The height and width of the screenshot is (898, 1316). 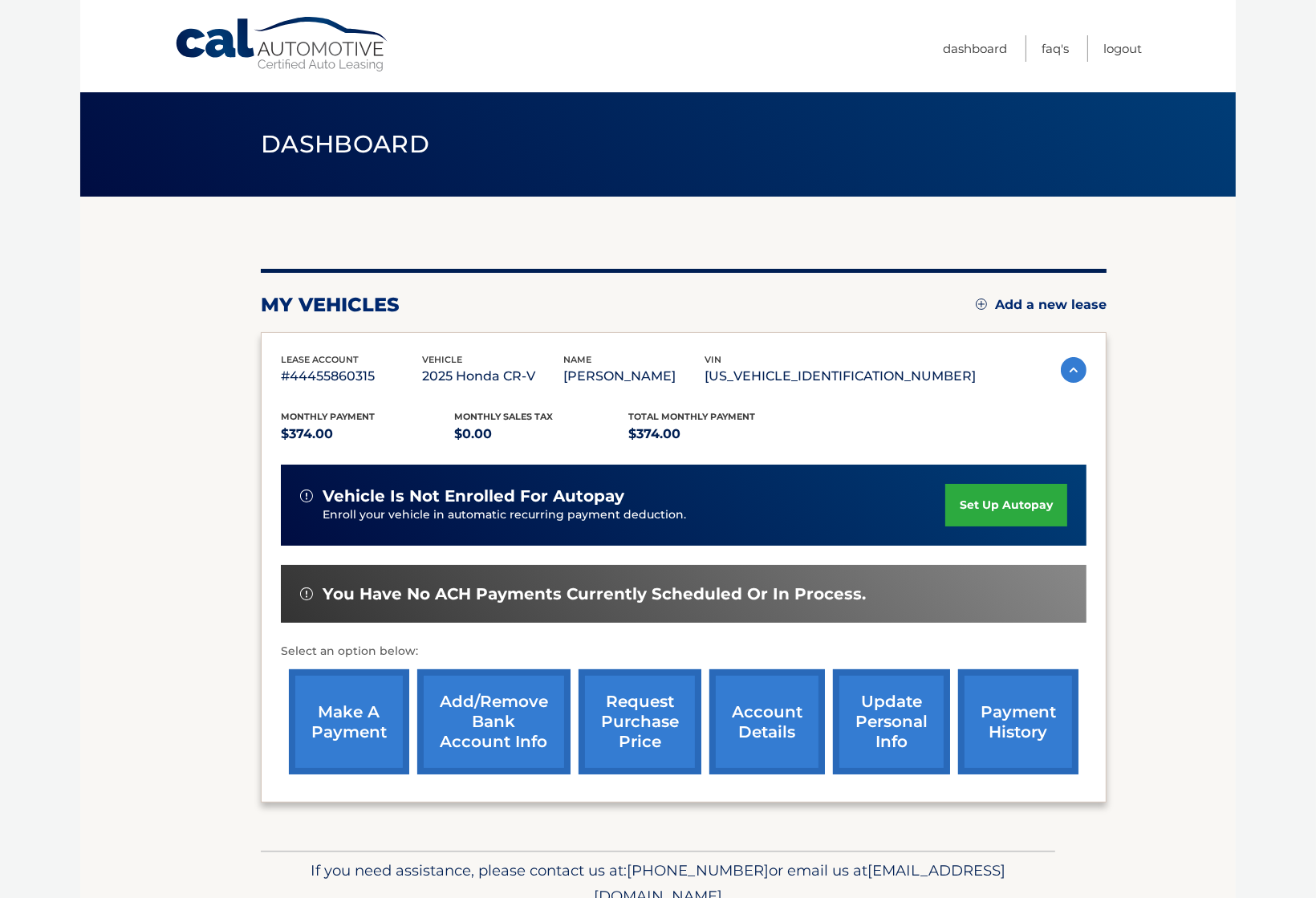 I want to click on span: vehicle is not enrolled for autopay, so click(x=474, y=496).